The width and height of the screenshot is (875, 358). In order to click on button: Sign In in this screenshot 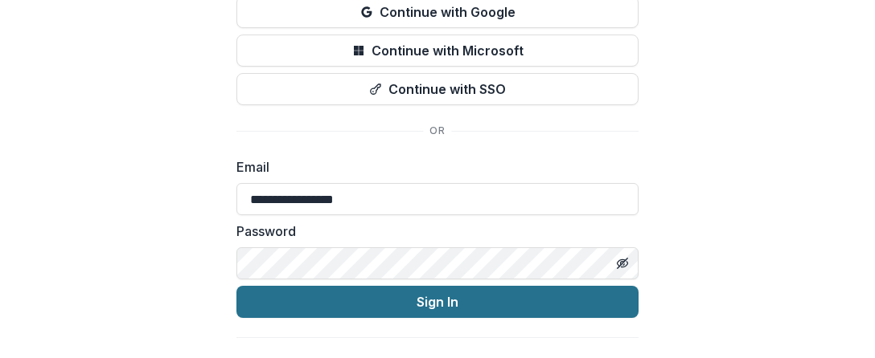, I will do `click(437, 302)`.